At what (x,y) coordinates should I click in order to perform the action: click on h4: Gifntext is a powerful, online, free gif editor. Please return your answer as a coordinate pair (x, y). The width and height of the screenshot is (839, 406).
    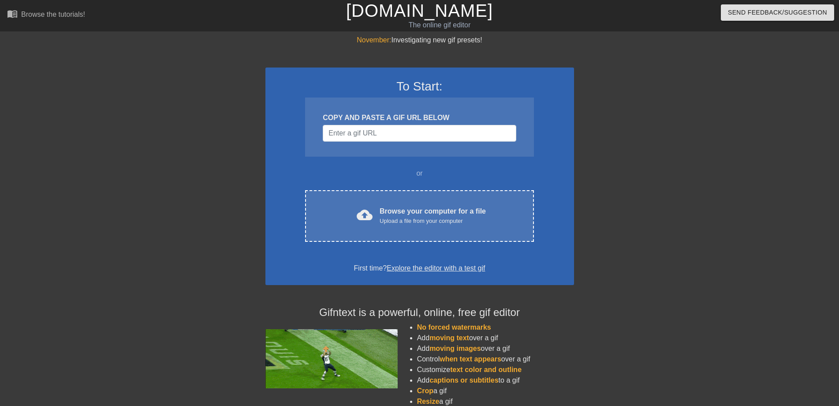
    Looking at the image, I should click on (420, 312).